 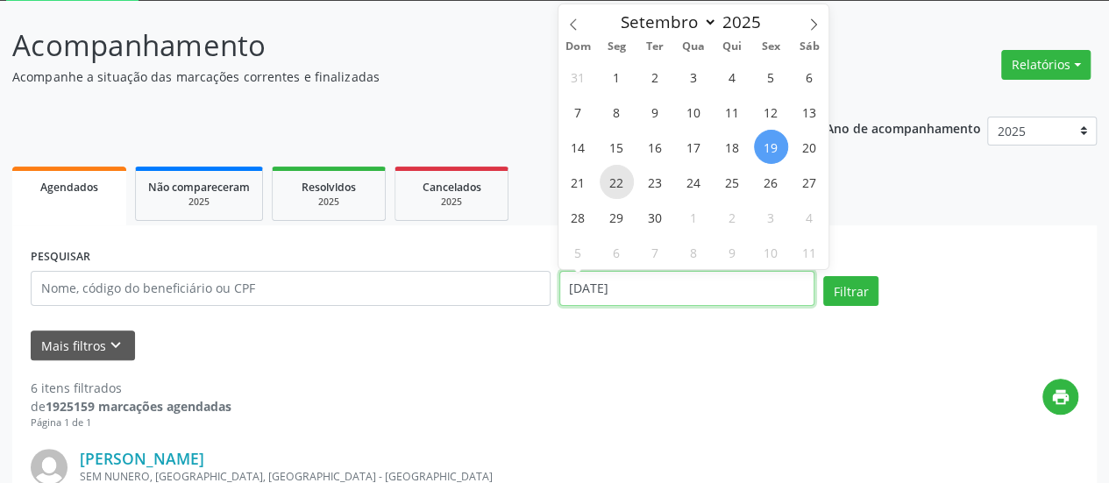 What do you see at coordinates (616, 216) in the screenshot?
I see `span: Setembro 29, 2025` at bounding box center [616, 216].